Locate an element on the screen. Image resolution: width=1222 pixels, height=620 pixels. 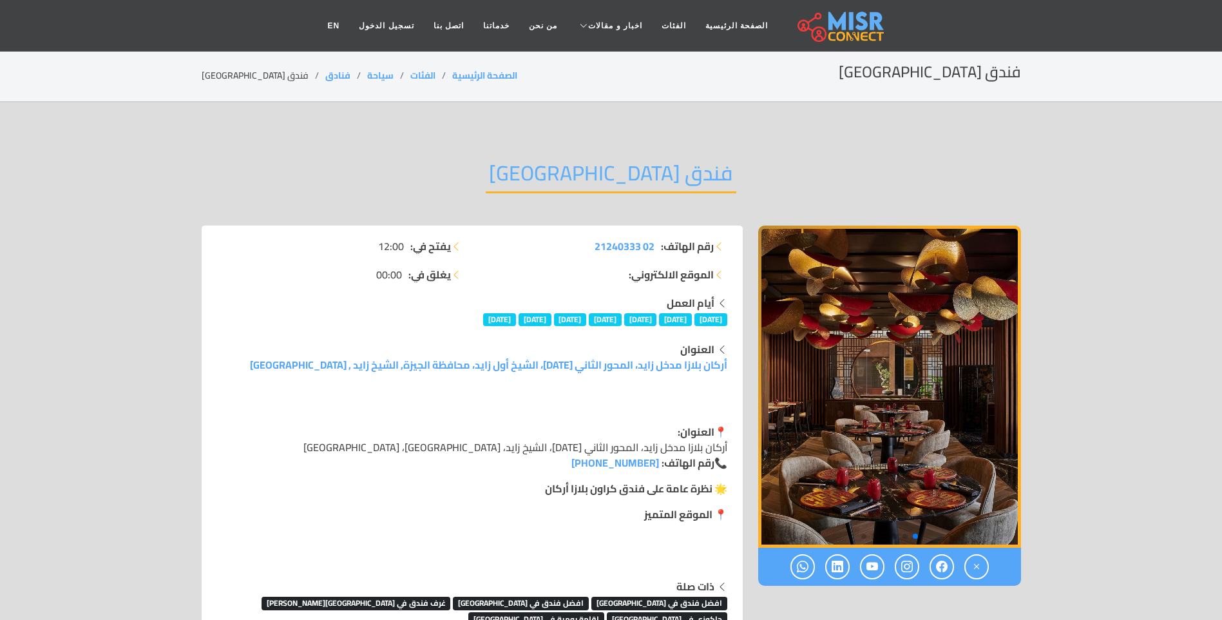
span: Go to slide 3 is located at coordinates (895, 536).